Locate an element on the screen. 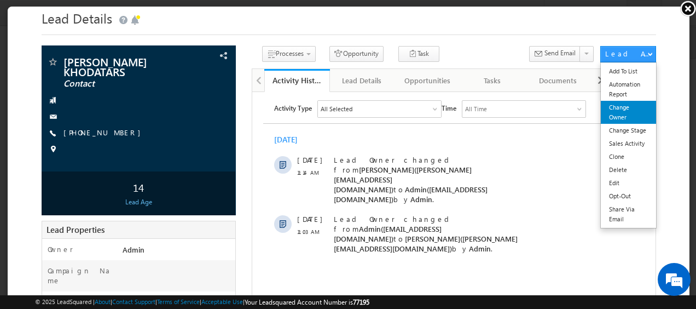 The image size is (696, 309). a: Change Stage is located at coordinates (621, 124).